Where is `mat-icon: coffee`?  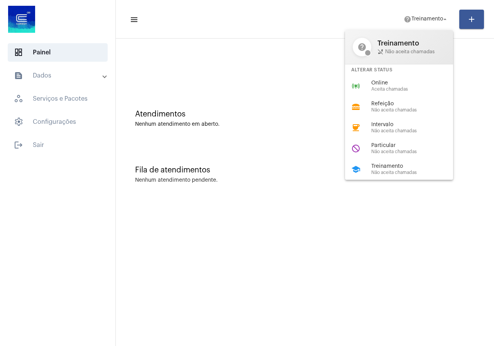 mat-icon: coffee is located at coordinates (356, 128).